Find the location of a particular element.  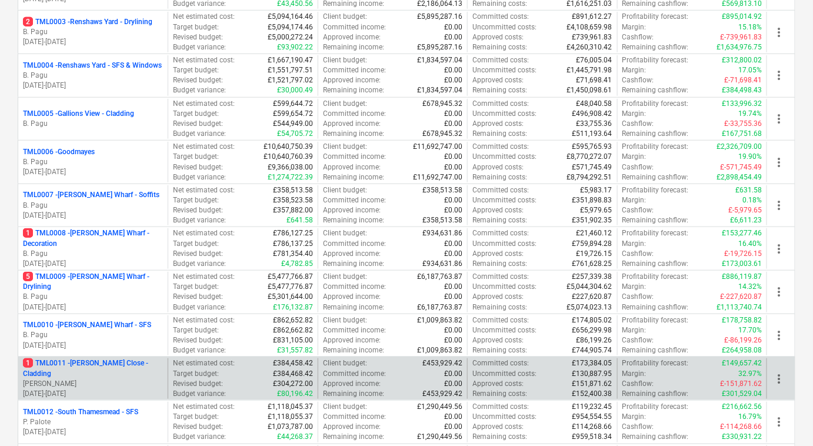

p: £759,894.28 is located at coordinates (593, 244).